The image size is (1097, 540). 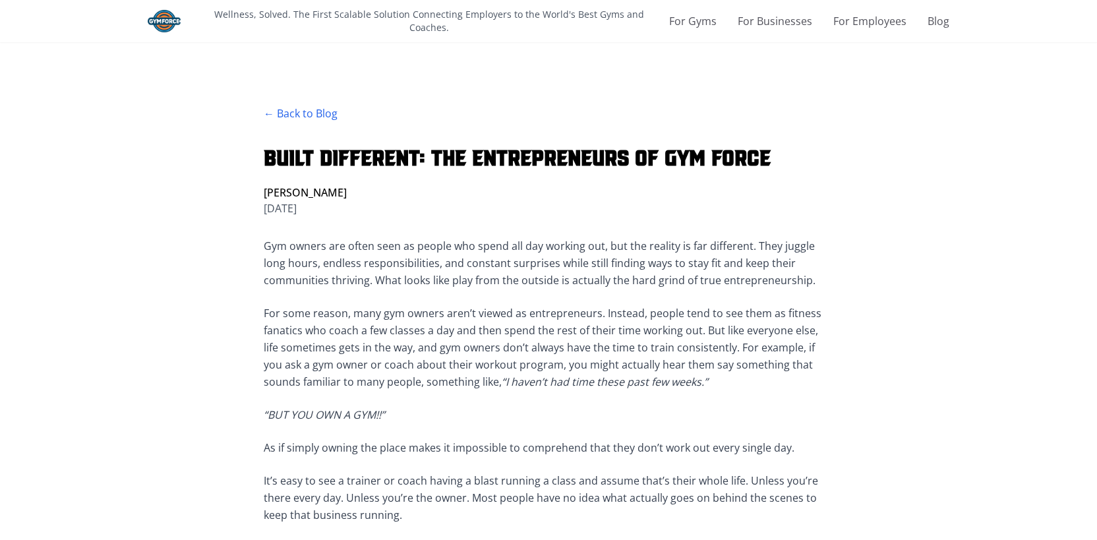 I want to click on p: As if simply owning the place makes it impossible to comprehend that they don’t work out every si..., so click(x=548, y=447).